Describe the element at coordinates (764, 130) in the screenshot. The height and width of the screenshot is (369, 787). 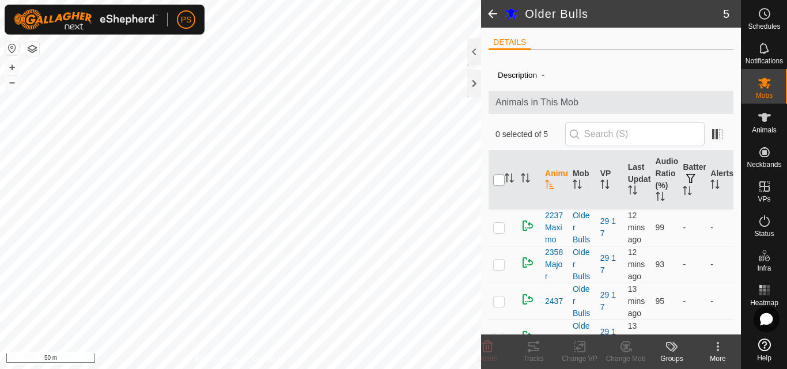
I see `span: Animals` at that location.